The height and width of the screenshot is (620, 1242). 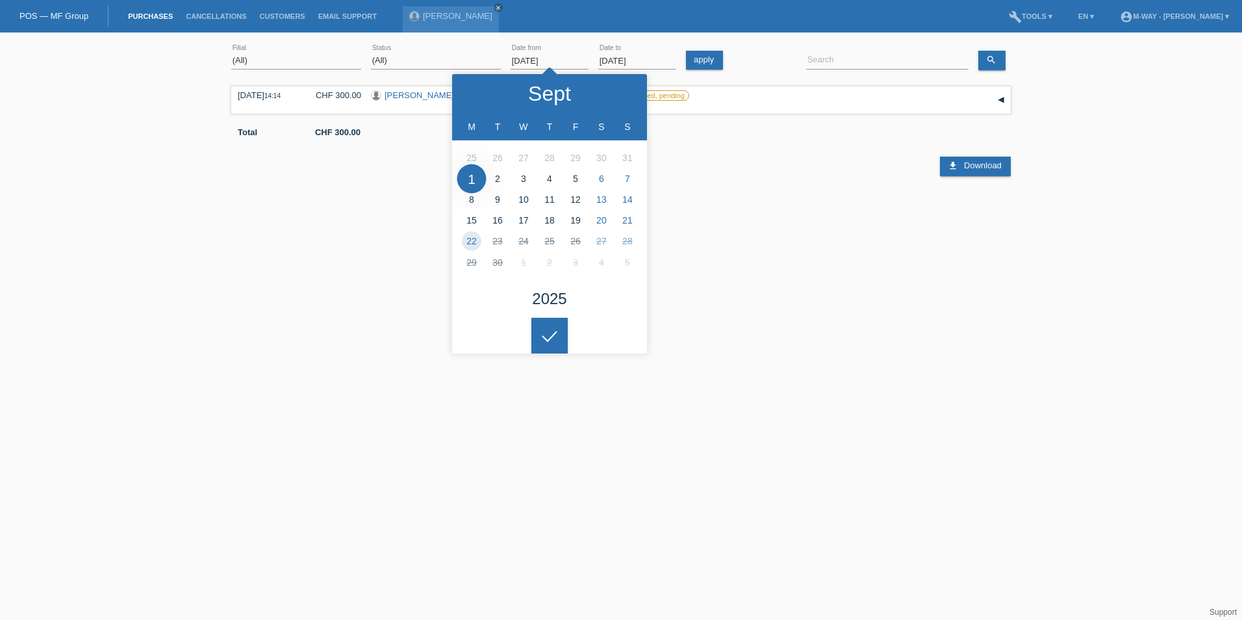 I want to click on a: download Download, so click(x=975, y=166).